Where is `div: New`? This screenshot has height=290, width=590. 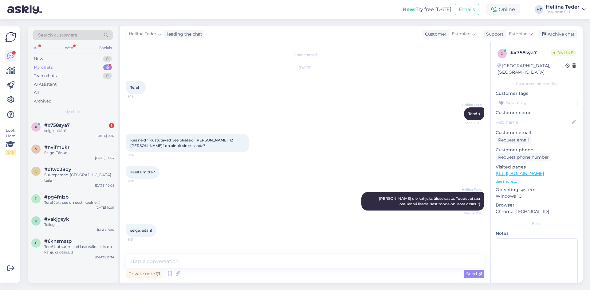
div: New is located at coordinates (38, 59).